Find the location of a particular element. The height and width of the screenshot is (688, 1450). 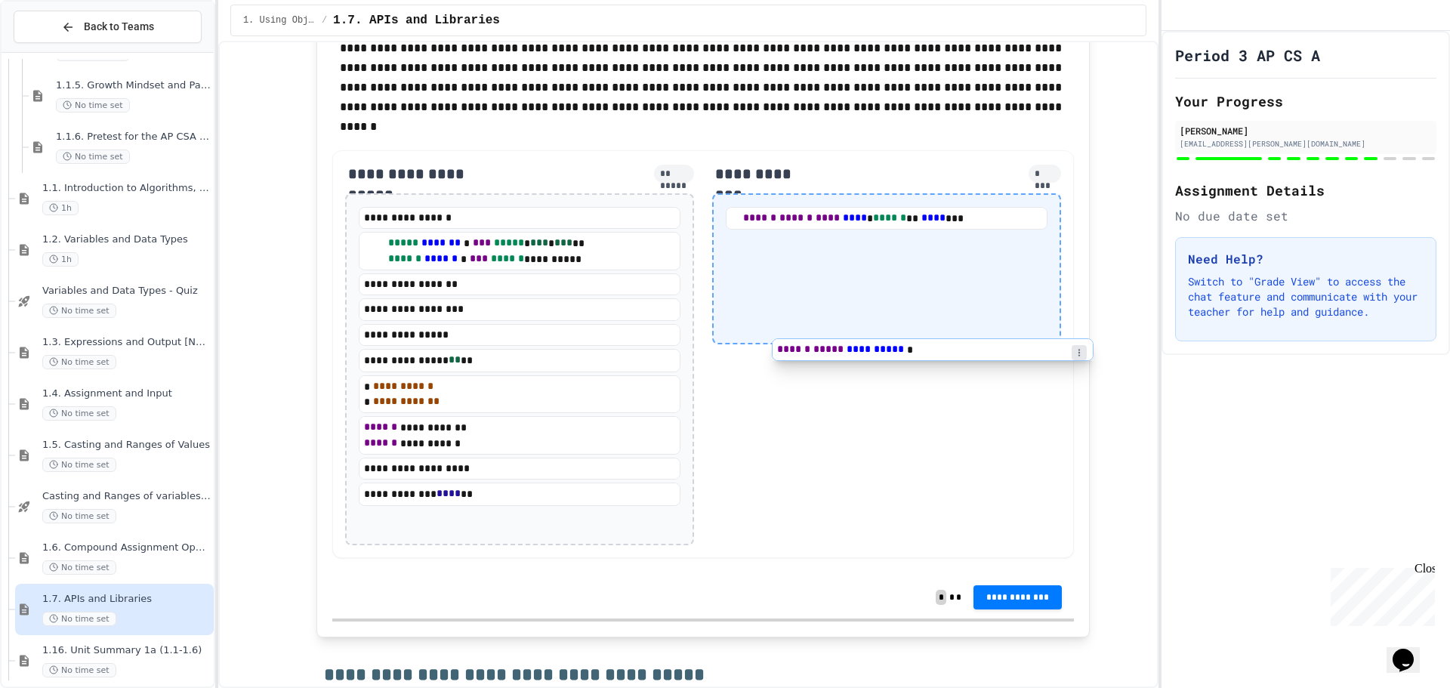

span: 1.1.5. Growth Mindset and Pair Programming is located at coordinates (133, 85).